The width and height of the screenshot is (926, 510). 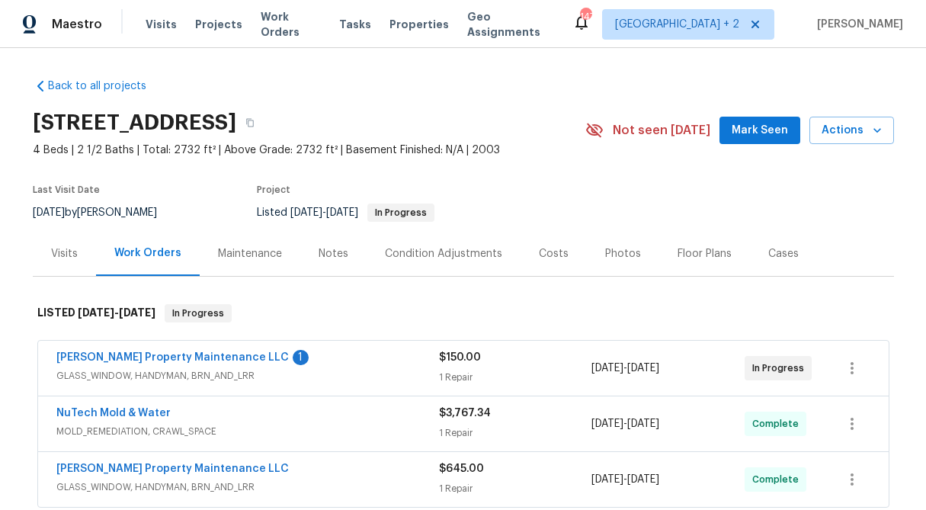 I want to click on button: Actions, so click(x=851, y=130).